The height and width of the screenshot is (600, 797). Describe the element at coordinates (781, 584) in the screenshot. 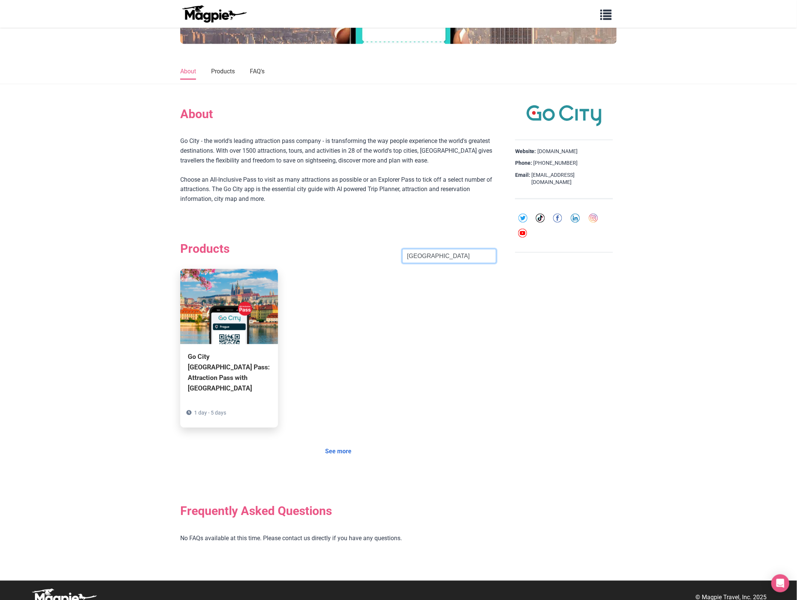

I see `div: Open Intercom Messenger` at that location.